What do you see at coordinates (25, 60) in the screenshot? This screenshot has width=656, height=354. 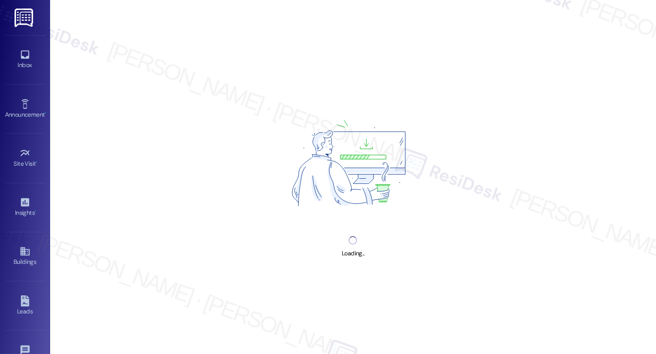 I see `a: Inbox` at bounding box center [25, 60].